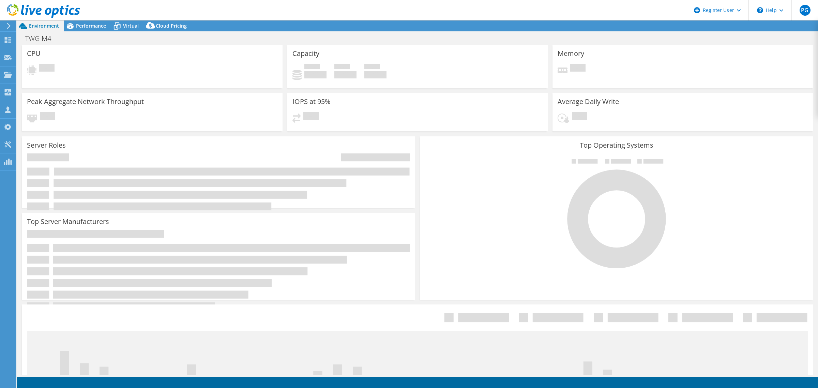  What do you see at coordinates (589, 102) in the screenshot?
I see `h3: Average Daily Write` at bounding box center [589, 102].